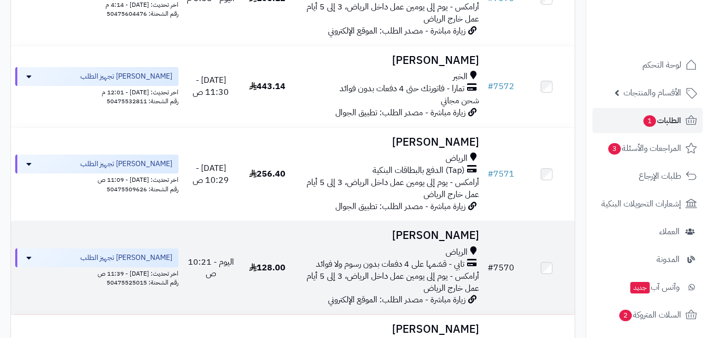 The width and height of the screenshot is (709, 338). Describe the element at coordinates (647, 315) in the screenshot. I see `a: السلات المتروكة2` at that location.